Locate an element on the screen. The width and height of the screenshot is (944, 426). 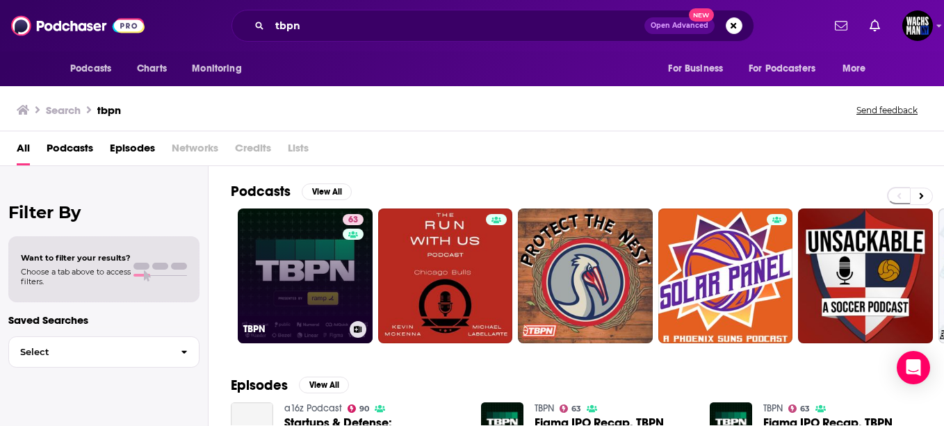
a: Charts is located at coordinates (152, 69).